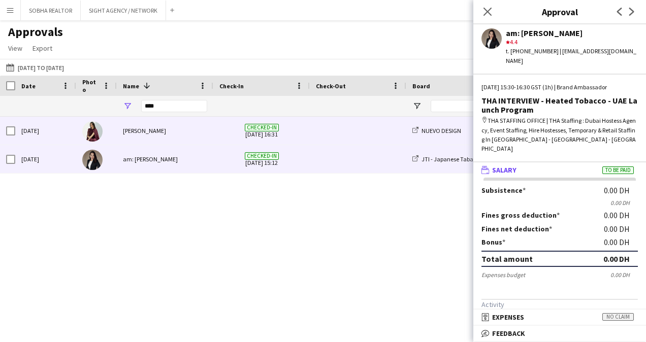 This screenshot has height=342, width=646. What do you see at coordinates (442, 131) in the screenshot?
I see `span: NUEVO DESIGN` at bounding box center [442, 131].